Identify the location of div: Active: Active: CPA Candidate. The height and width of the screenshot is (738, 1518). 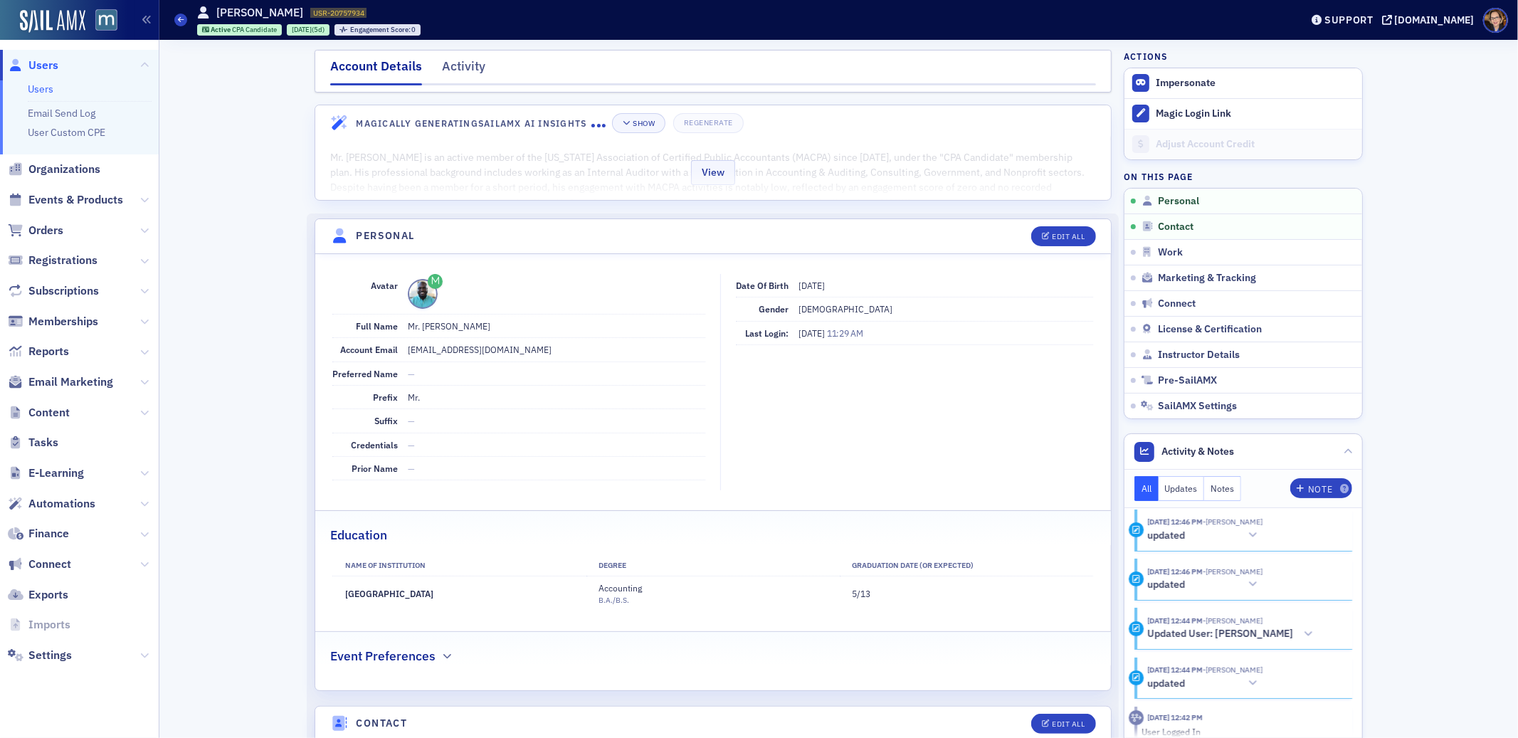
(240, 30).